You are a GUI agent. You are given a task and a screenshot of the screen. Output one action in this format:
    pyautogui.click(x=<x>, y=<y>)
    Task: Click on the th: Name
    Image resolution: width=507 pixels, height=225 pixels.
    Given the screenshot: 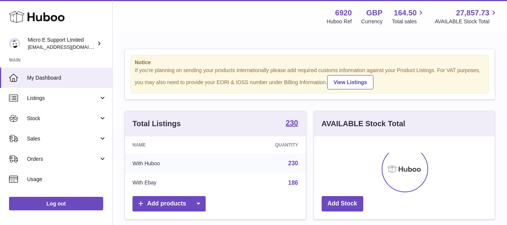 What is the action you would take?
    pyautogui.click(x=172, y=145)
    